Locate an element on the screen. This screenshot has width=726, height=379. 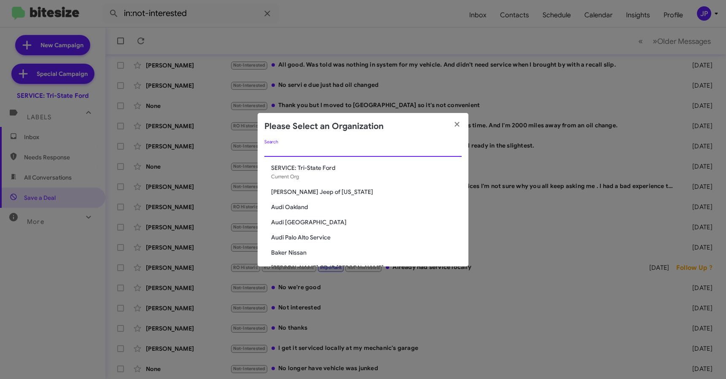
span: Audi Oakland is located at coordinates (366, 207).